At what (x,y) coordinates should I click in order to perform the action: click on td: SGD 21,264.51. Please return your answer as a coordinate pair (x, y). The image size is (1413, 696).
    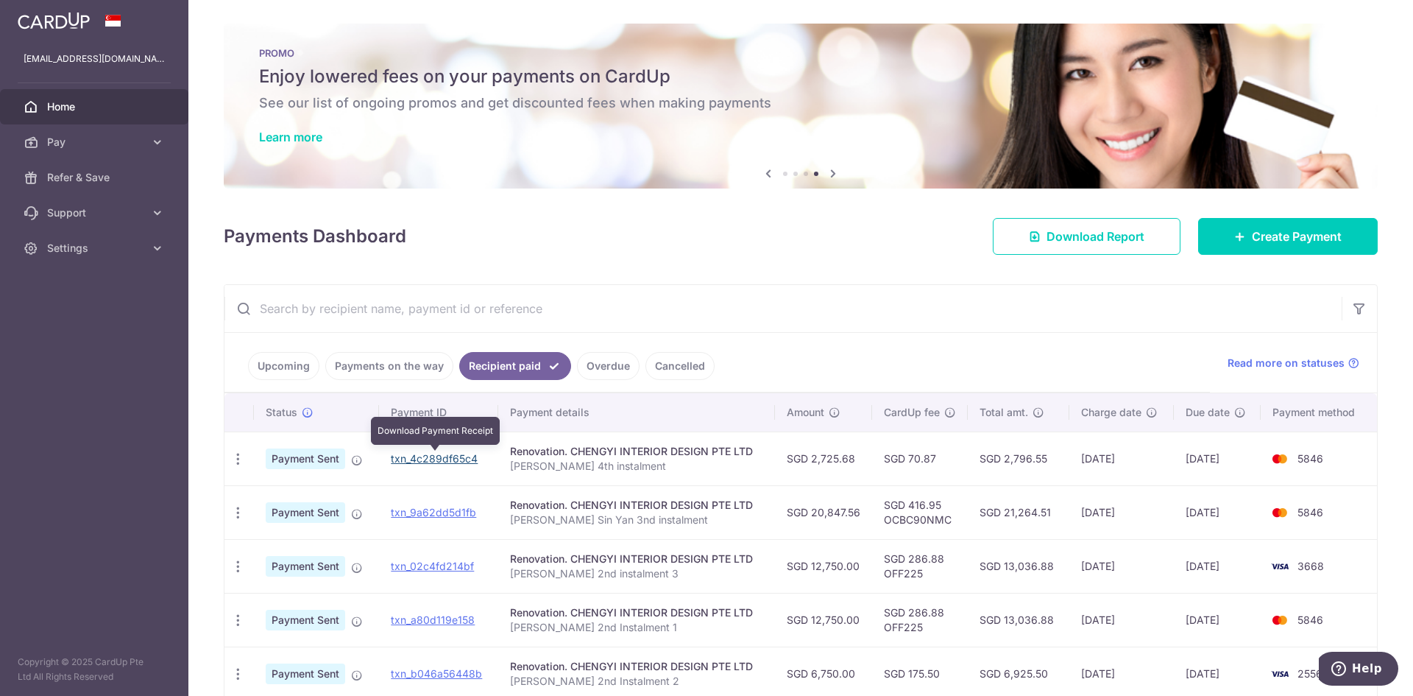
    Looking at the image, I should click on (1019, 512).